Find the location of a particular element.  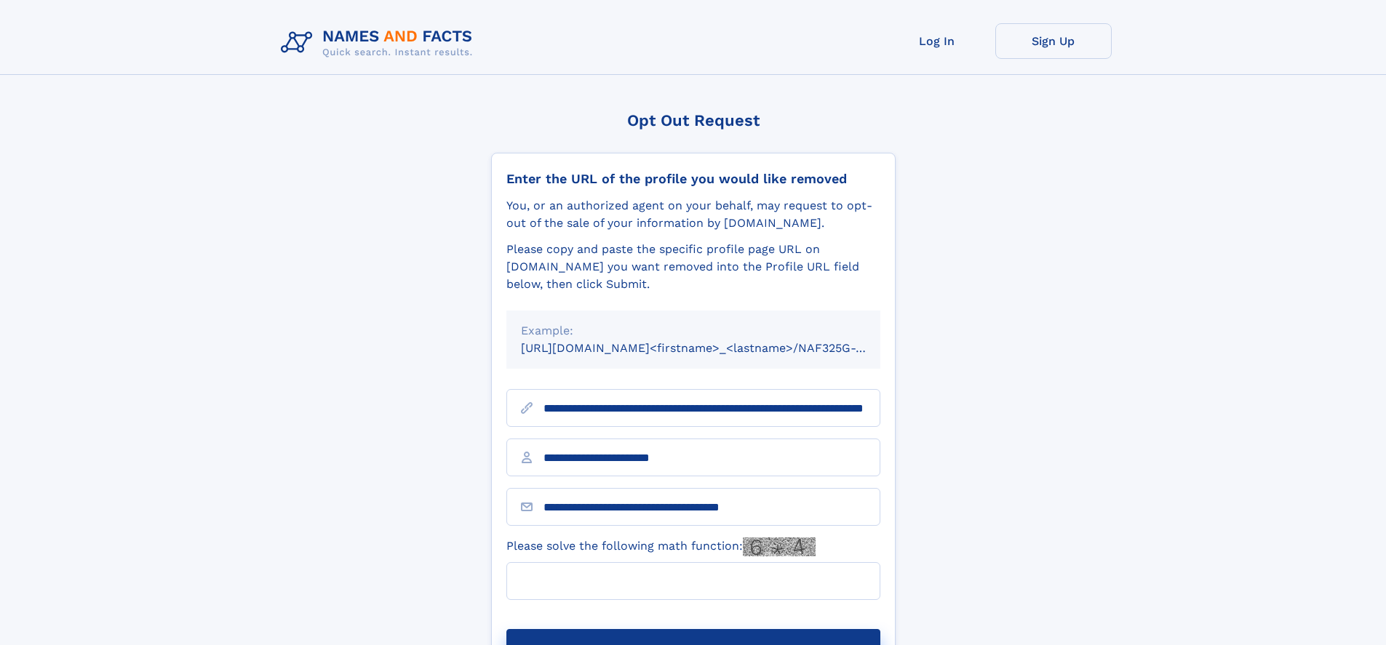

img: Logo Names and Facts is located at coordinates (380, 43).